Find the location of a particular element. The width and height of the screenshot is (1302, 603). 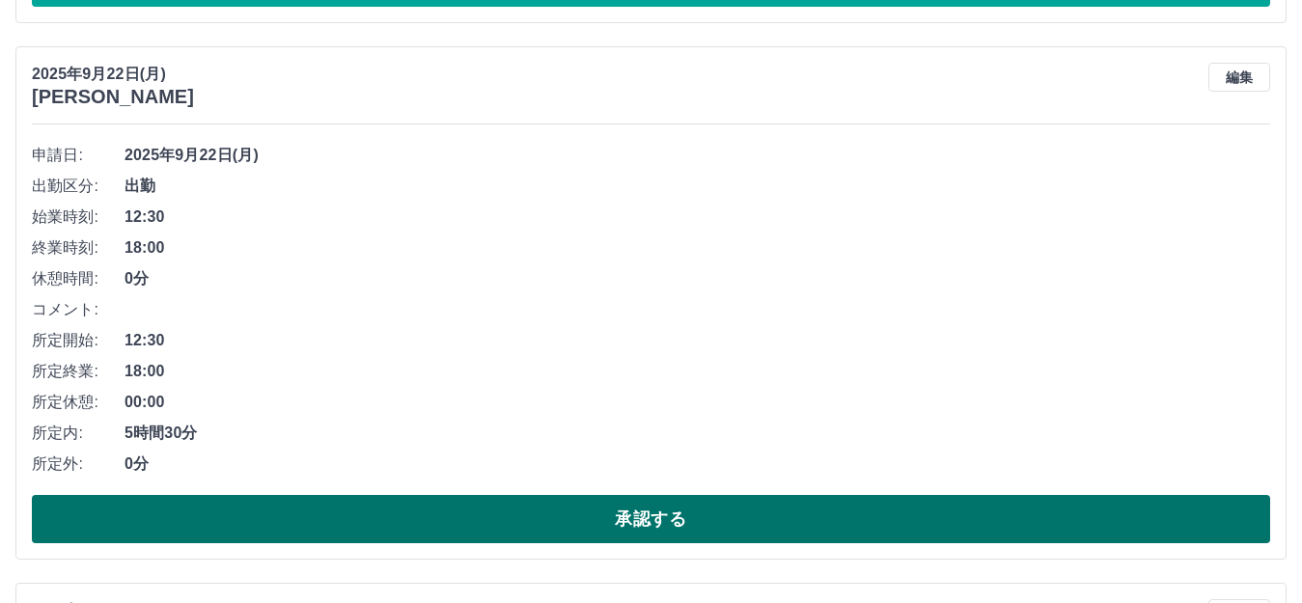

span: 始業時刻: is located at coordinates (78, 217).